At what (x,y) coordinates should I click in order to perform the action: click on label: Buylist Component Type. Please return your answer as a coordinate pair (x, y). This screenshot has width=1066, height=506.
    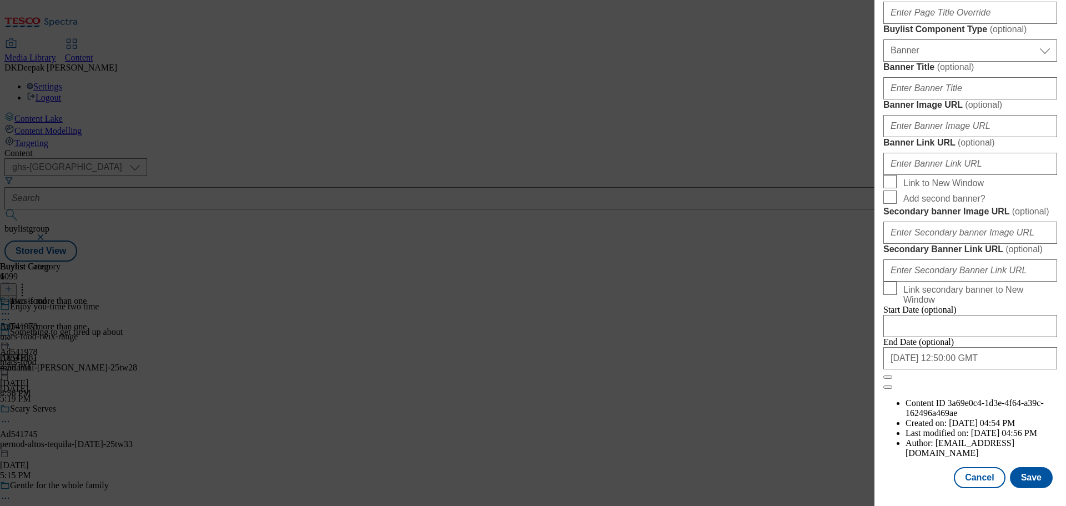
    Looking at the image, I should click on (970, 29).